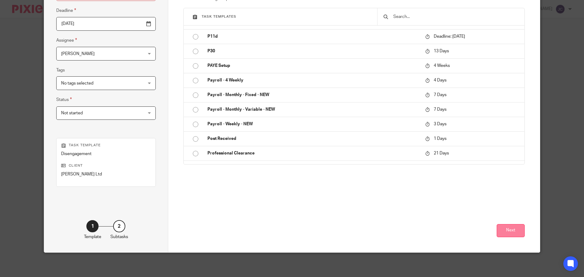 The width and height of the screenshot is (584, 277). I want to click on p: P11d, so click(313, 36).